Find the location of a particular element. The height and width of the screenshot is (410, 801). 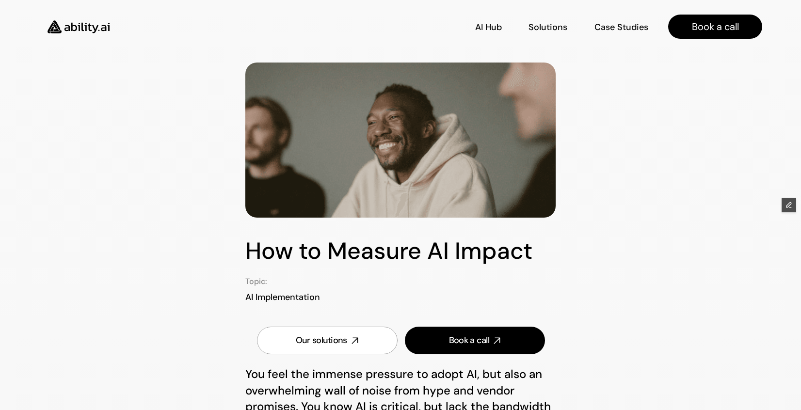

p: Book a call is located at coordinates (715, 27).